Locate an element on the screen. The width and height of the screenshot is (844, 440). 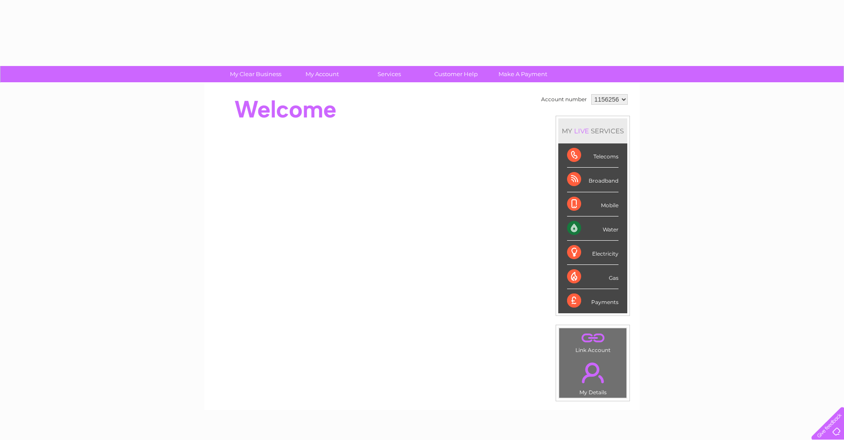
td: My Details is located at coordinates (593, 376).